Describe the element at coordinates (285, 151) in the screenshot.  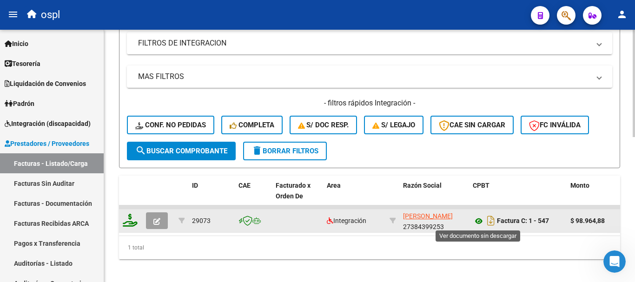
I see `button: Borrar Filtros` at that location.